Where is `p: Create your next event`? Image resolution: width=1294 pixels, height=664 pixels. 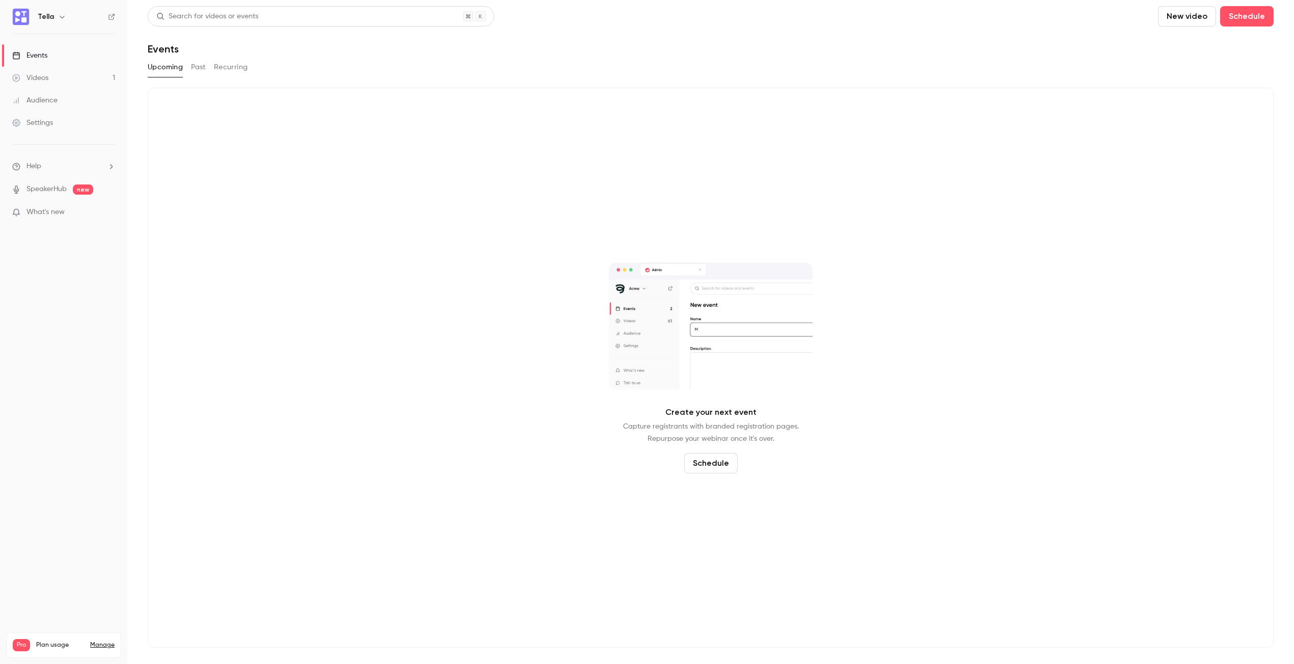 p: Create your next event is located at coordinates (711, 412).